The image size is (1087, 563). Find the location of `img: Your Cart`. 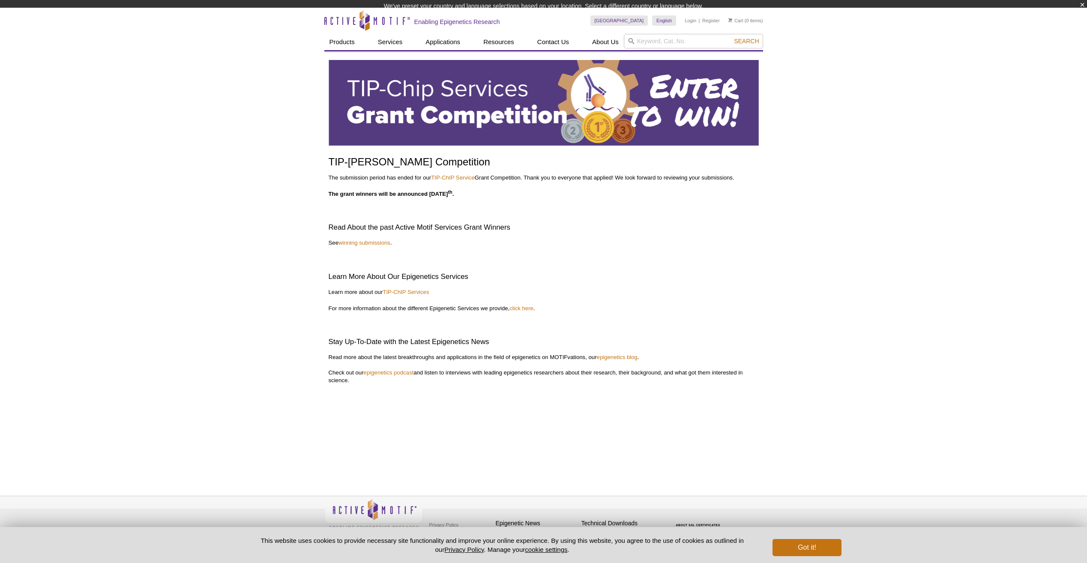

img: Your Cart is located at coordinates (730, 20).